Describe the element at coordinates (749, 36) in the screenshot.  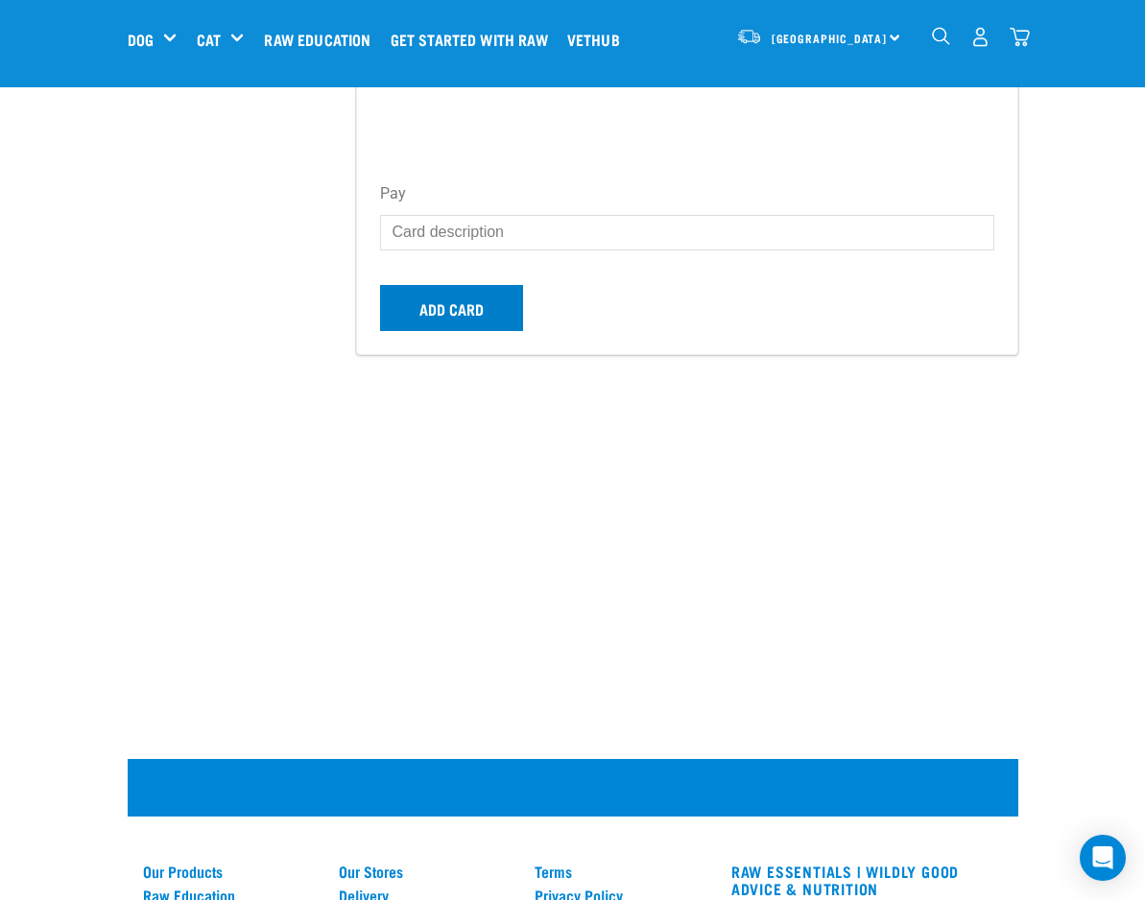
I see `img: van-moving.png` at that location.